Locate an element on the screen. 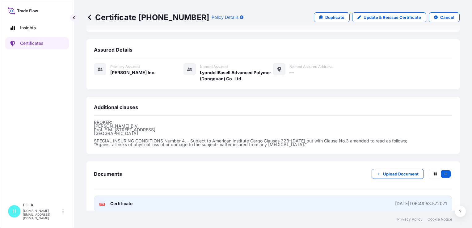  p: Duplicate is located at coordinates (335, 17).